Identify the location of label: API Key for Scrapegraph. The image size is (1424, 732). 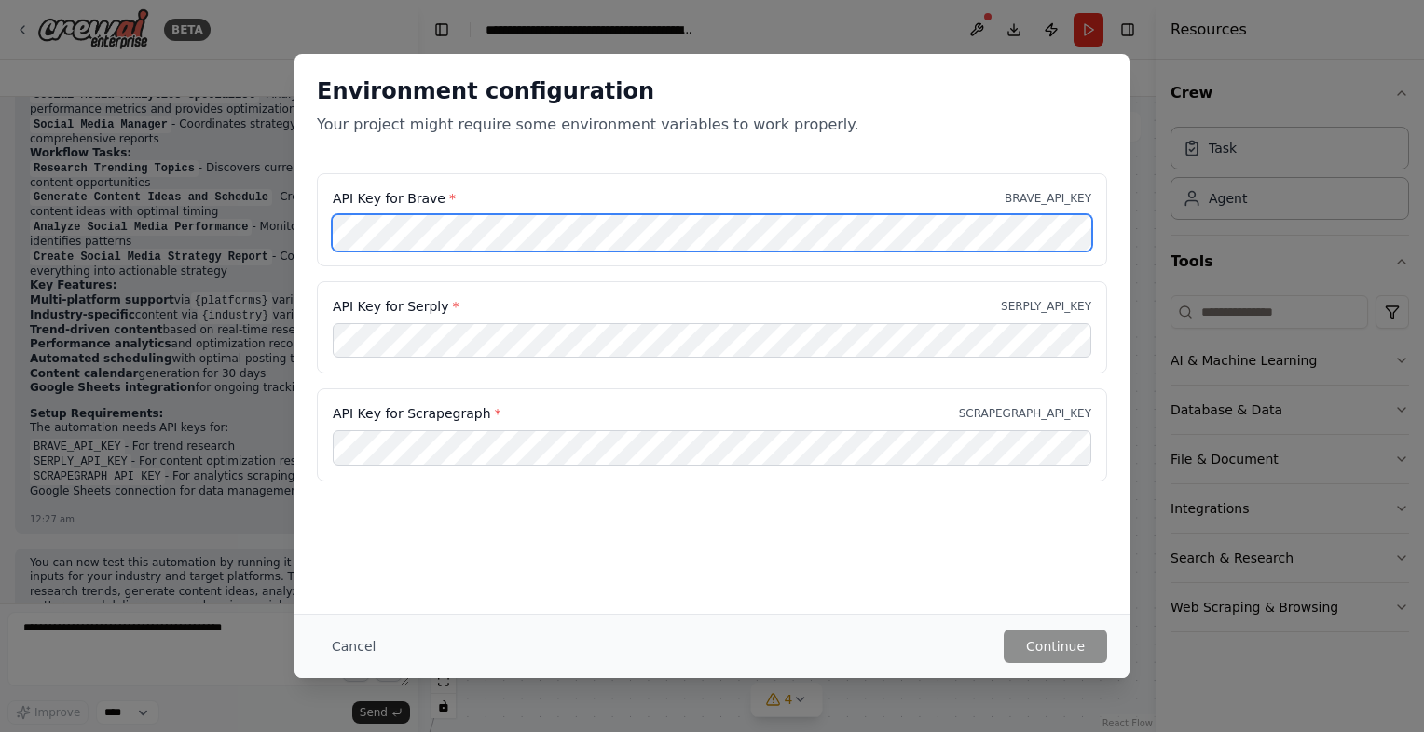
(416, 414).